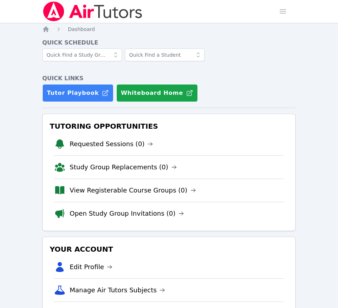 This screenshot has height=308, width=338. What do you see at coordinates (169, 126) in the screenshot?
I see `h3: Tutoring Opportunities` at bounding box center [169, 126].